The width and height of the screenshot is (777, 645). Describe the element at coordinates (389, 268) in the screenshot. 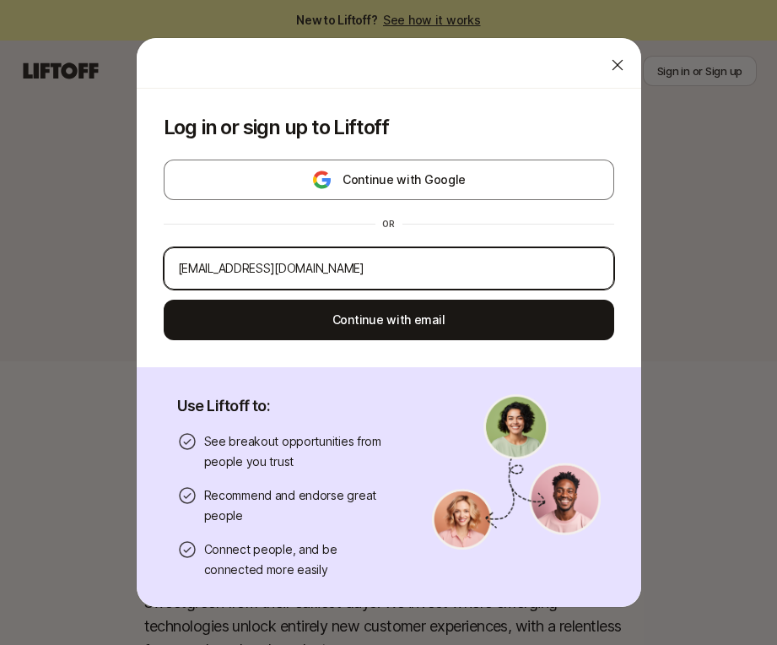

I see `input: Your personal email address` at that location.